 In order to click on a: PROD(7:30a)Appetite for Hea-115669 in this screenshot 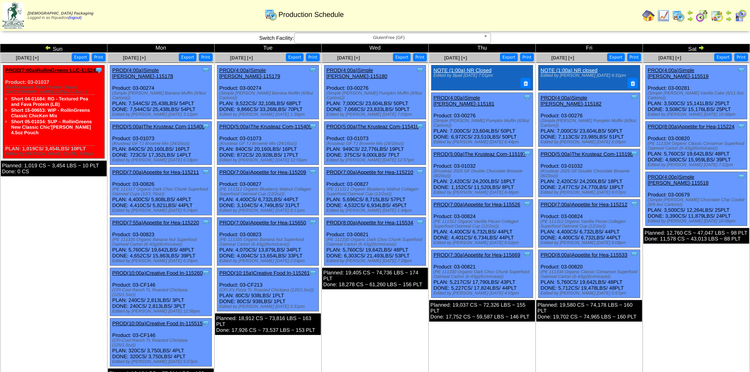, I will do `click(477, 255)`.